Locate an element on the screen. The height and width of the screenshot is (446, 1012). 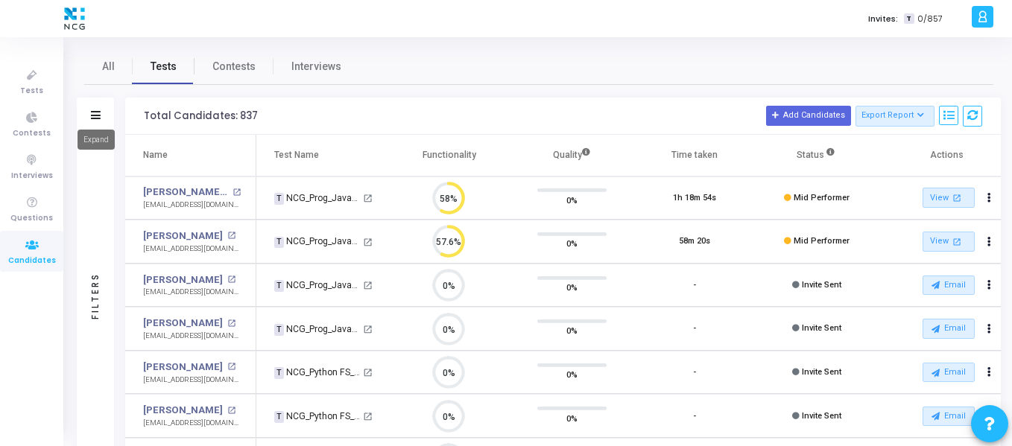
button: Export Report is located at coordinates (895, 116).